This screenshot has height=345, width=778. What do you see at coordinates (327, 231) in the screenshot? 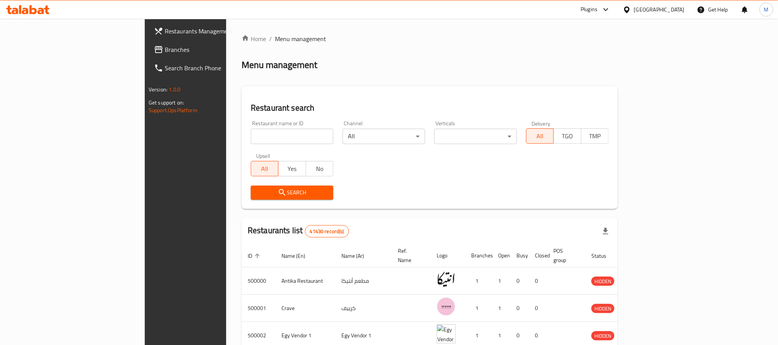
I see `div: Total records count` at bounding box center [327, 231].